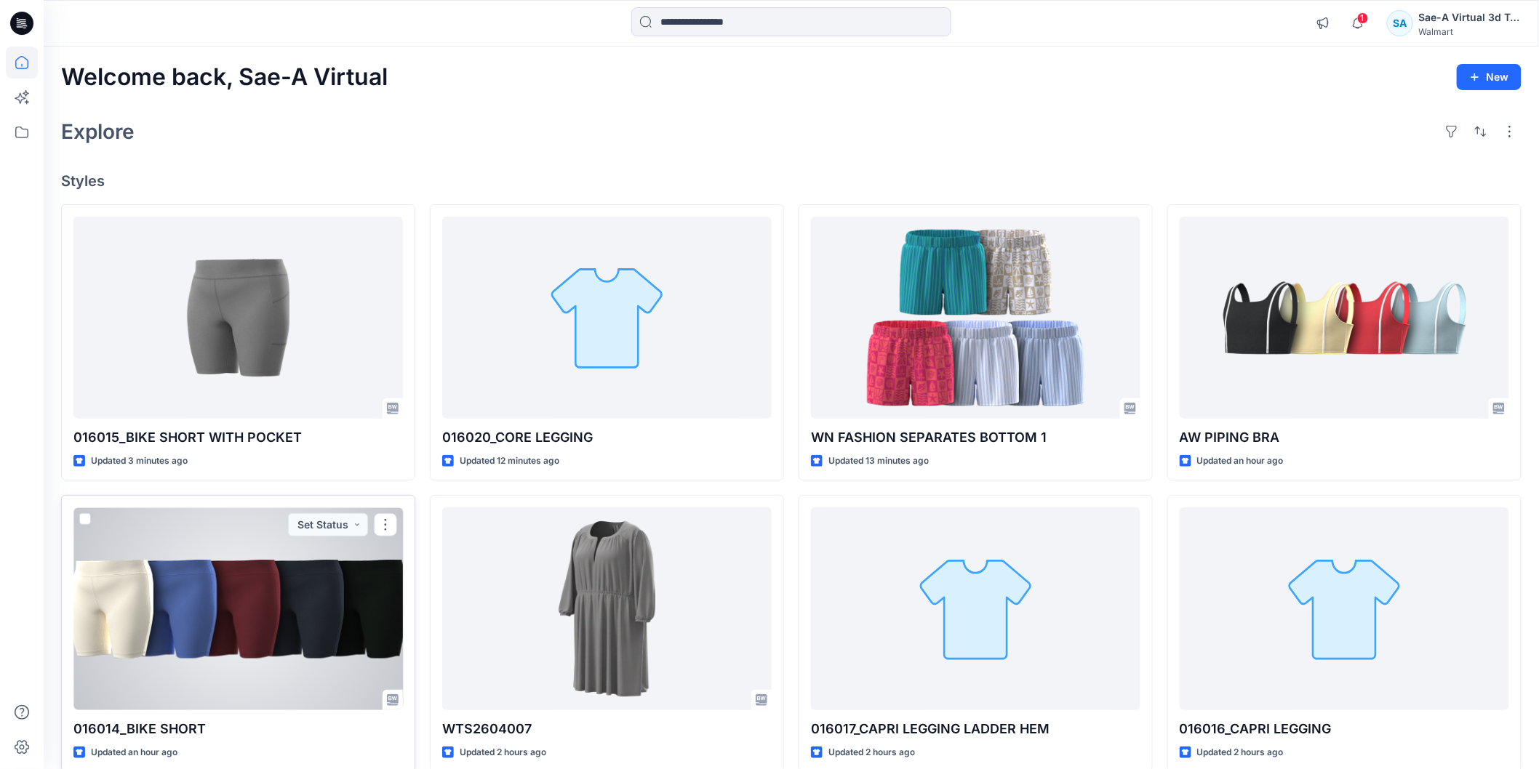 This screenshot has width=1539, height=769. Describe the element at coordinates (1470, 31) in the screenshot. I see `div: Walmart` at that location.